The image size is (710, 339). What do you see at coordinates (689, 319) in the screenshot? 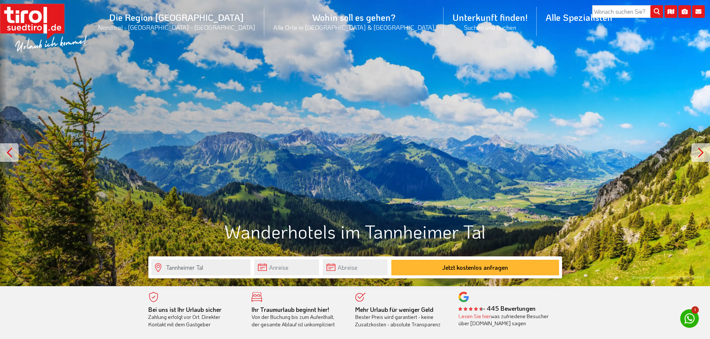
I see `a: 1` at bounding box center [689, 319].